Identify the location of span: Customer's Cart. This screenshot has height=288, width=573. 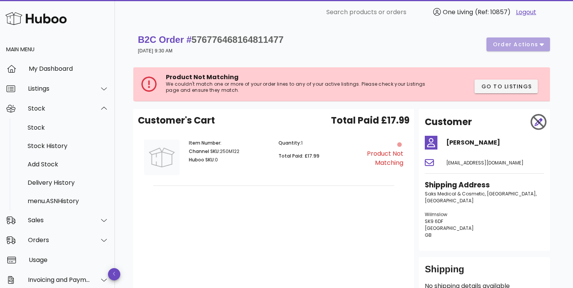
(176, 121).